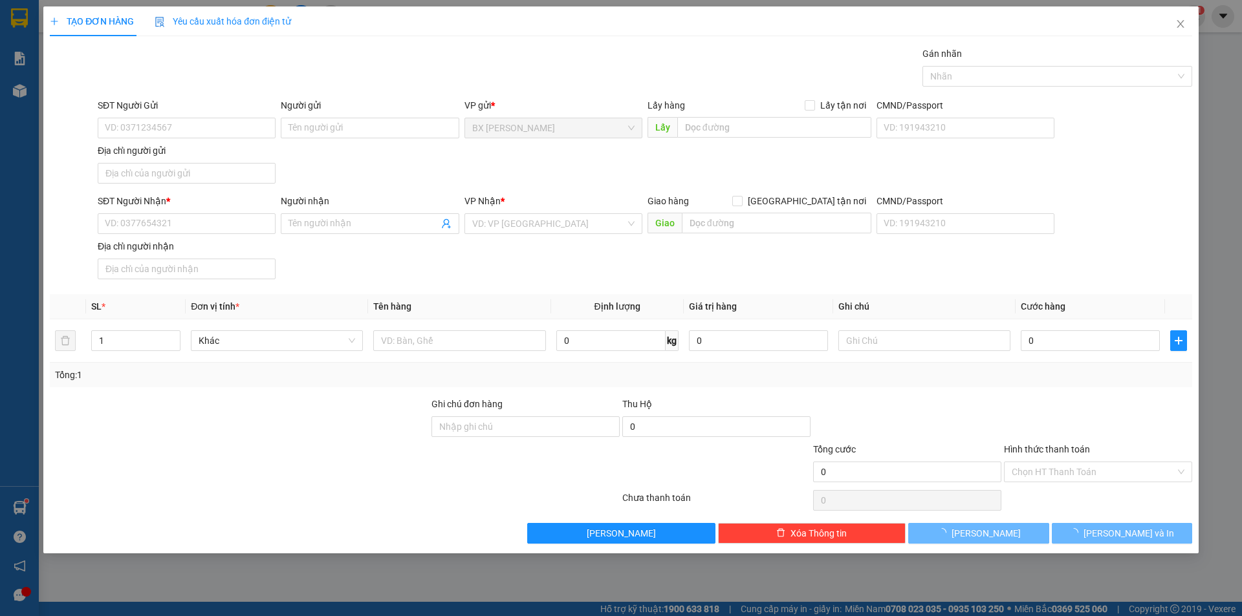 The width and height of the screenshot is (1242, 616). Describe the element at coordinates (186, 269) in the screenshot. I see `input: Địa chỉ của người nhận` at that location.